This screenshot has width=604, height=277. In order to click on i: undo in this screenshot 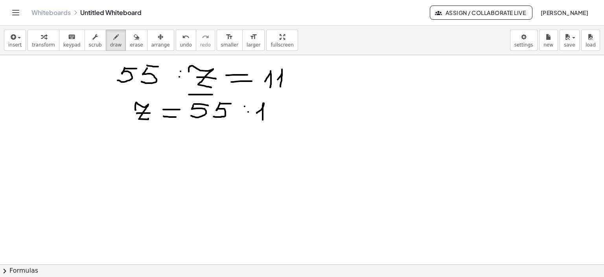, I will do `click(186, 37)`.